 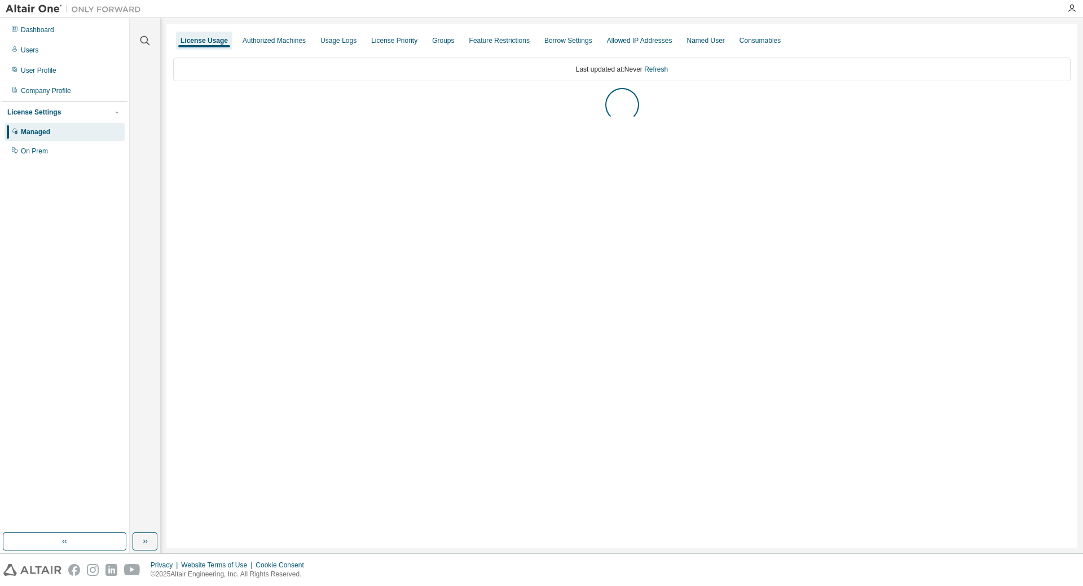 What do you see at coordinates (132, 570) in the screenshot?
I see `img: youtube.svg` at bounding box center [132, 570].